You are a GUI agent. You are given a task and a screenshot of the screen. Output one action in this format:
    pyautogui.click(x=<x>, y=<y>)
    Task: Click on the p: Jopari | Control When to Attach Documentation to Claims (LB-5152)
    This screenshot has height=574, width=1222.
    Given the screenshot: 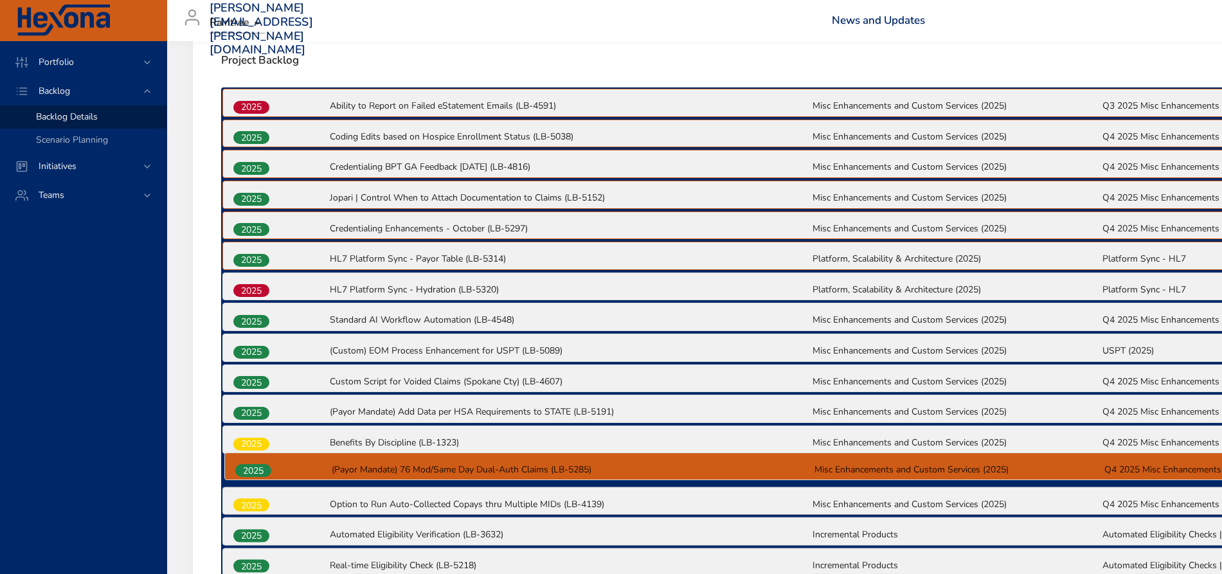 What is the action you would take?
    pyautogui.click(x=570, y=198)
    